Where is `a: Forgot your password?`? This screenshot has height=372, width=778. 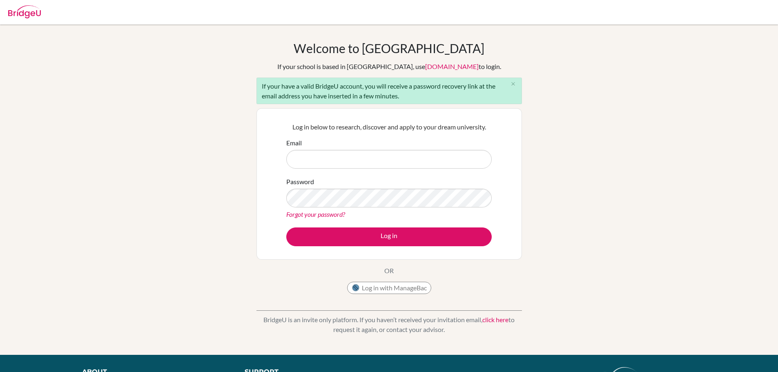
a: Forgot your password? is located at coordinates (316, 214).